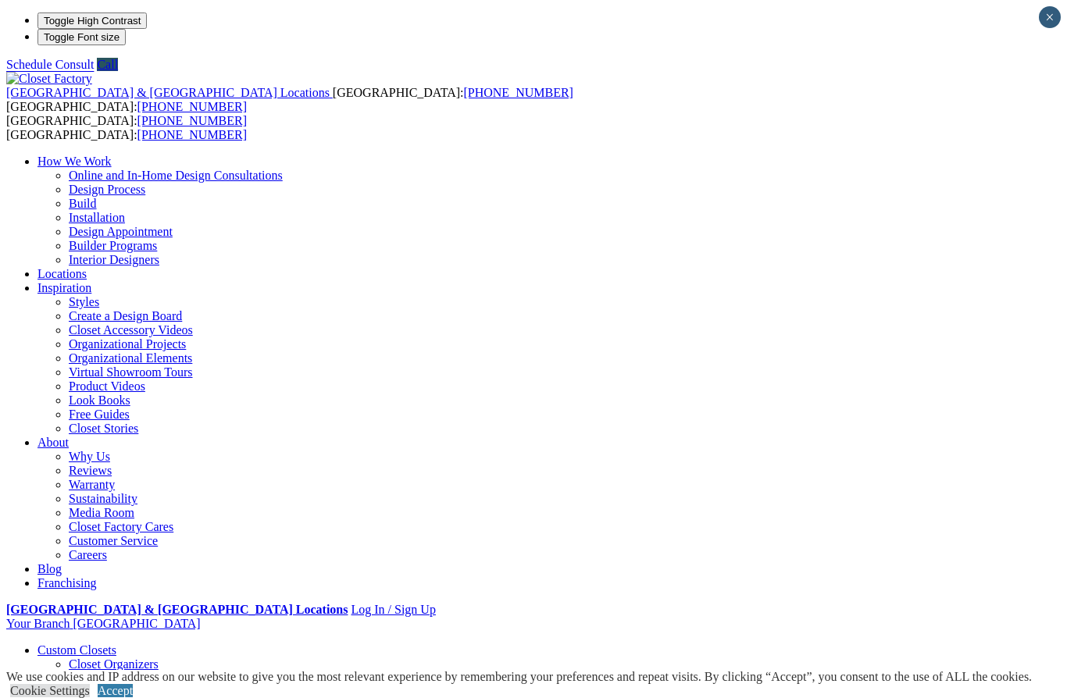  Describe the element at coordinates (83, 203) in the screenshot. I see `a: Build` at that location.